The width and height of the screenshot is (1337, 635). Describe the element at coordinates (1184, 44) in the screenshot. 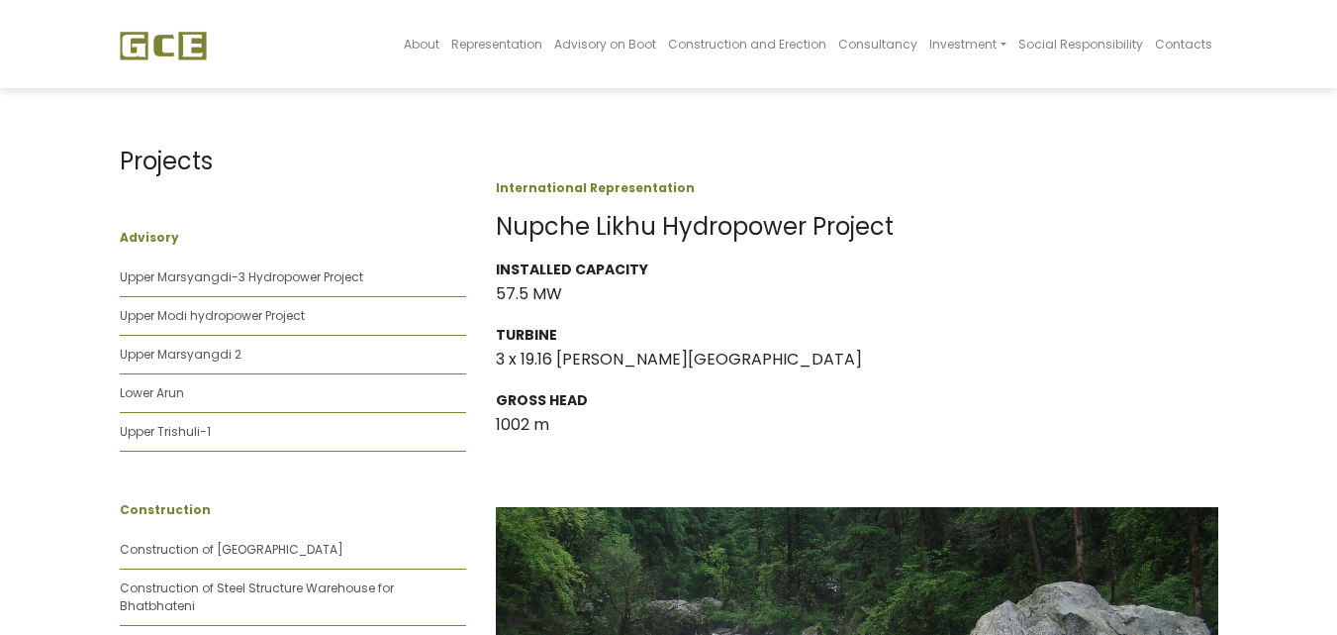

I see `a: Contacts` at that location.